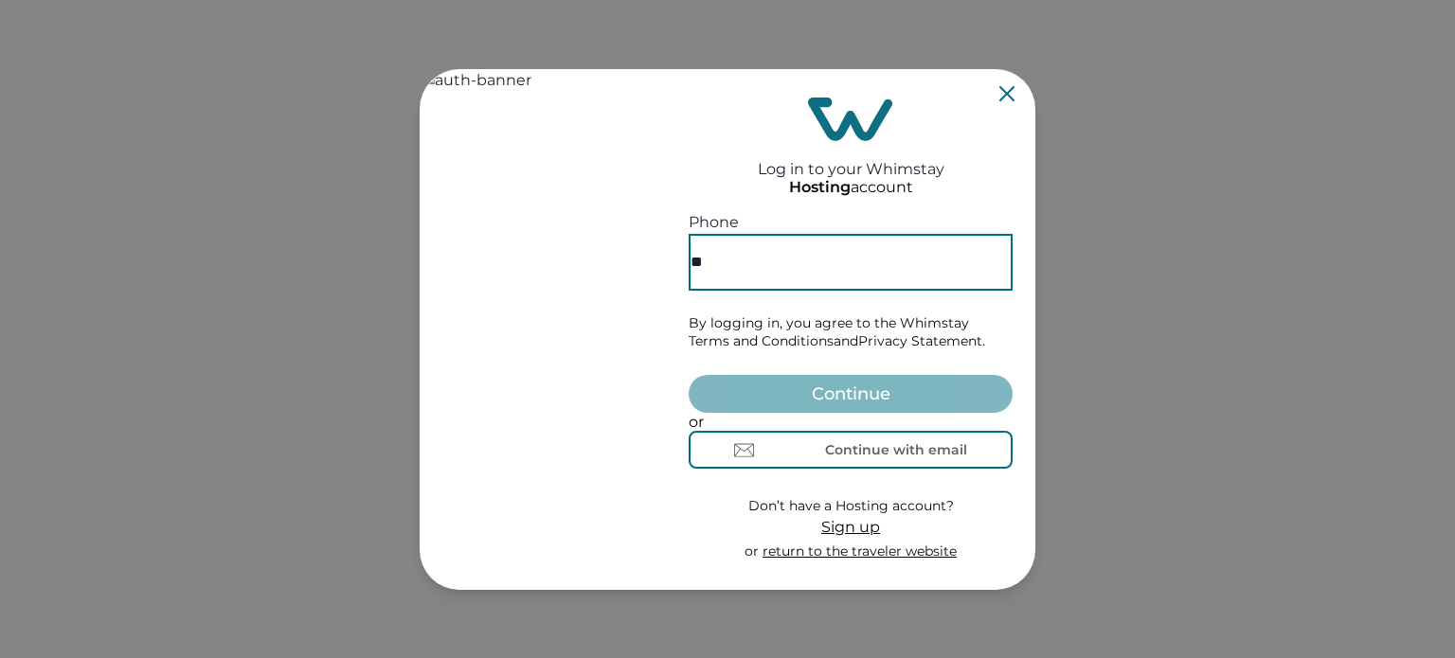 The image size is (1455, 658). What do you see at coordinates (850, 332) in the screenshot?
I see `p: By logging in, you agree to the Whimstay and` at bounding box center [850, 332].